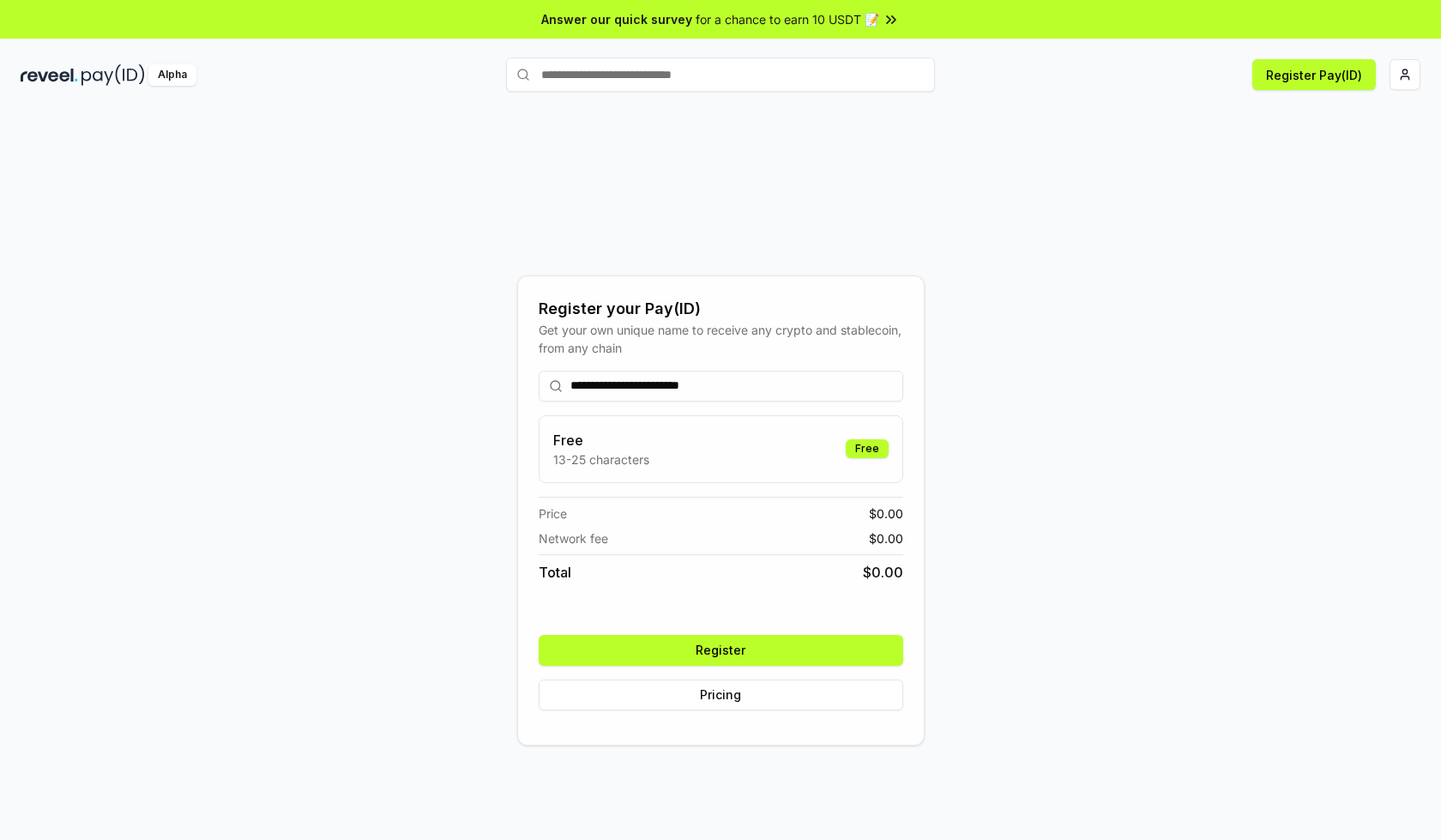 The image size is (1441, 840). Describe the element at coordinates (601, 440) in the screenshot. I see `h3: Free` at that location.